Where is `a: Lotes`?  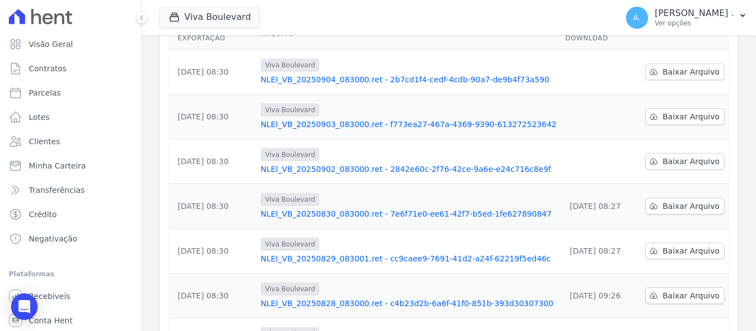
a: Lotes is located at coordinates (70, 117).